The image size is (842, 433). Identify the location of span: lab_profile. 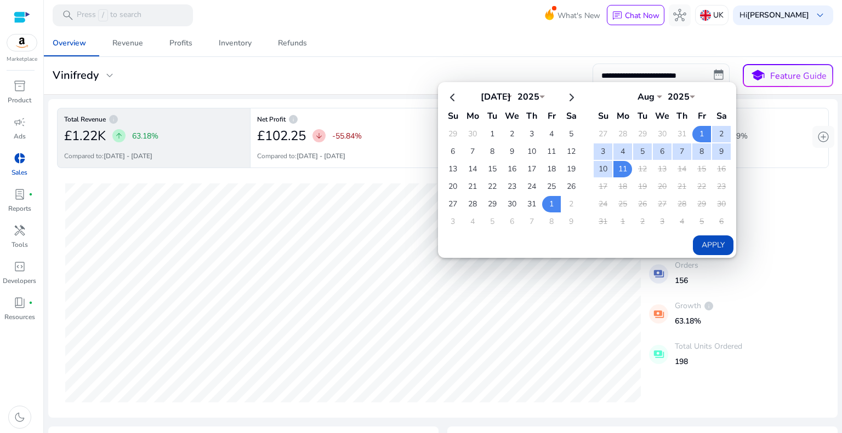
(20, 195).